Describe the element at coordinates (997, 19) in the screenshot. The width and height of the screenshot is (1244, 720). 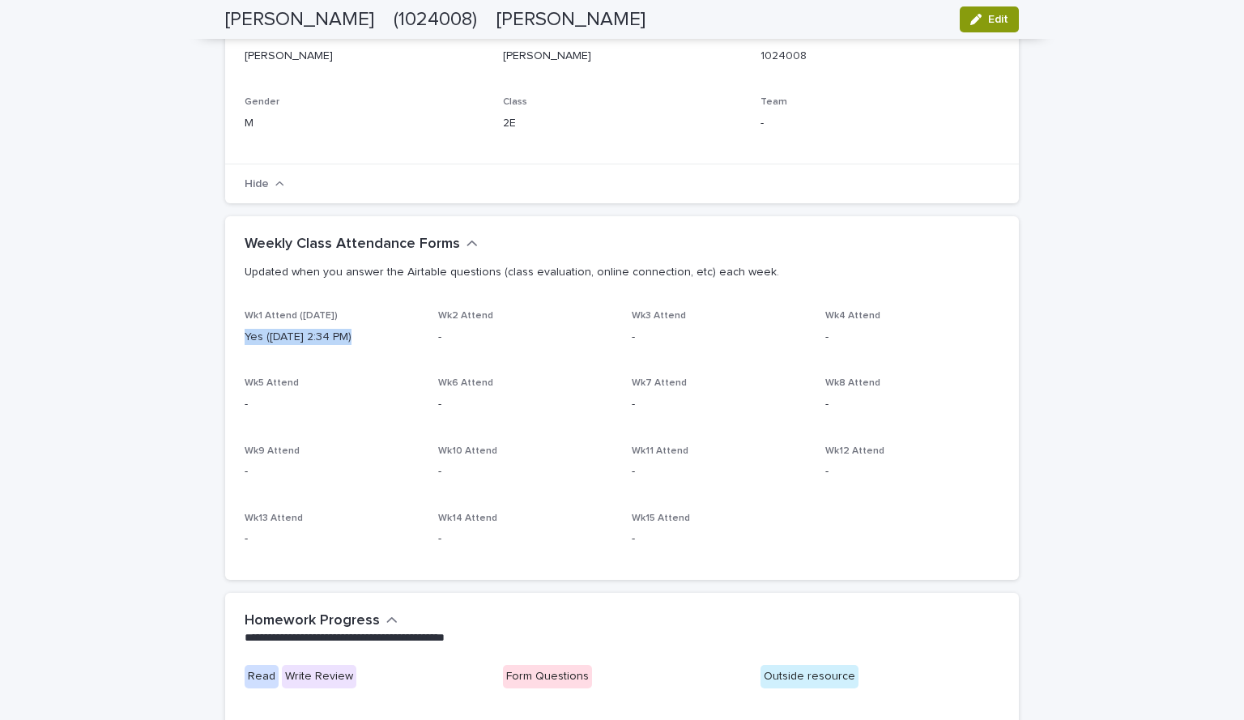
I see `span: Edit` at that location.